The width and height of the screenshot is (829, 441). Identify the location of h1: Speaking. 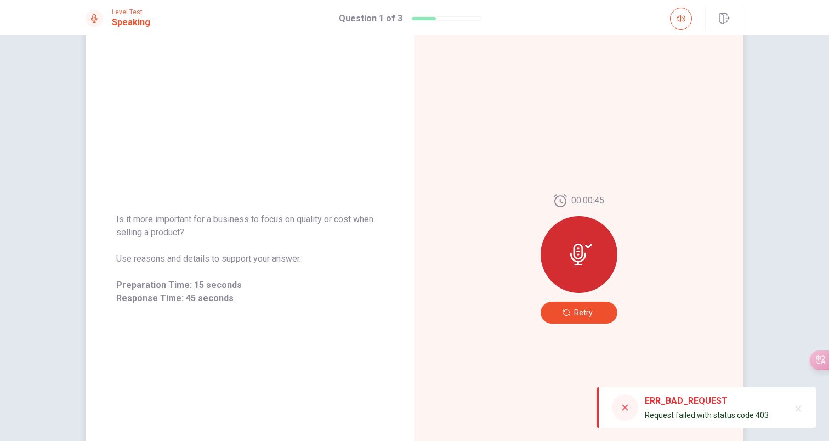
(131, 22).